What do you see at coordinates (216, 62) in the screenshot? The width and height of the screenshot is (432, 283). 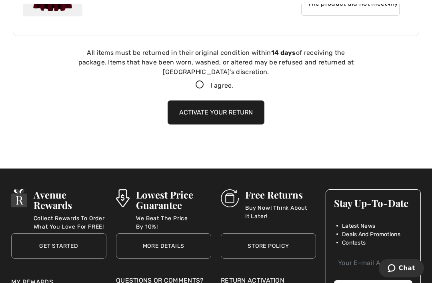 I see `div: All items must be returned in their original condition within of receiving the package. Items tha...` at bounding box center [216, 62].